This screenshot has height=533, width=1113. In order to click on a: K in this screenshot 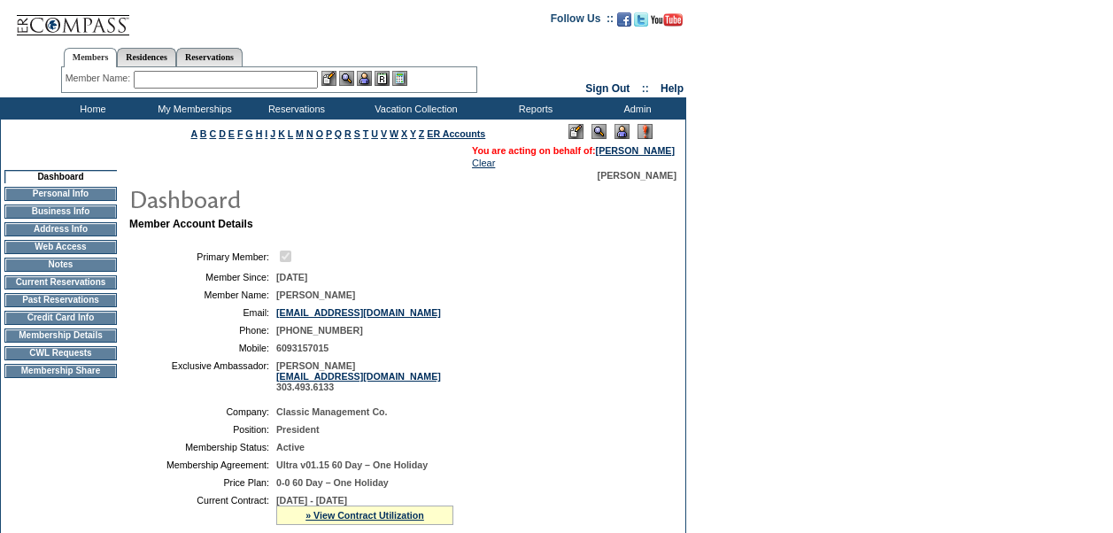, I will do `click(282, 134)`.